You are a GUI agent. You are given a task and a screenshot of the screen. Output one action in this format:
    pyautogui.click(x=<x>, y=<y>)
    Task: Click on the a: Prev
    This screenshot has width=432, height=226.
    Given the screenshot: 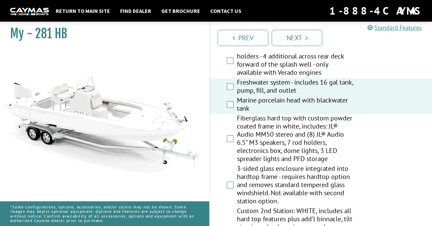 What is the action you would take?
    pyautogui.click(x=243, y=38)
    